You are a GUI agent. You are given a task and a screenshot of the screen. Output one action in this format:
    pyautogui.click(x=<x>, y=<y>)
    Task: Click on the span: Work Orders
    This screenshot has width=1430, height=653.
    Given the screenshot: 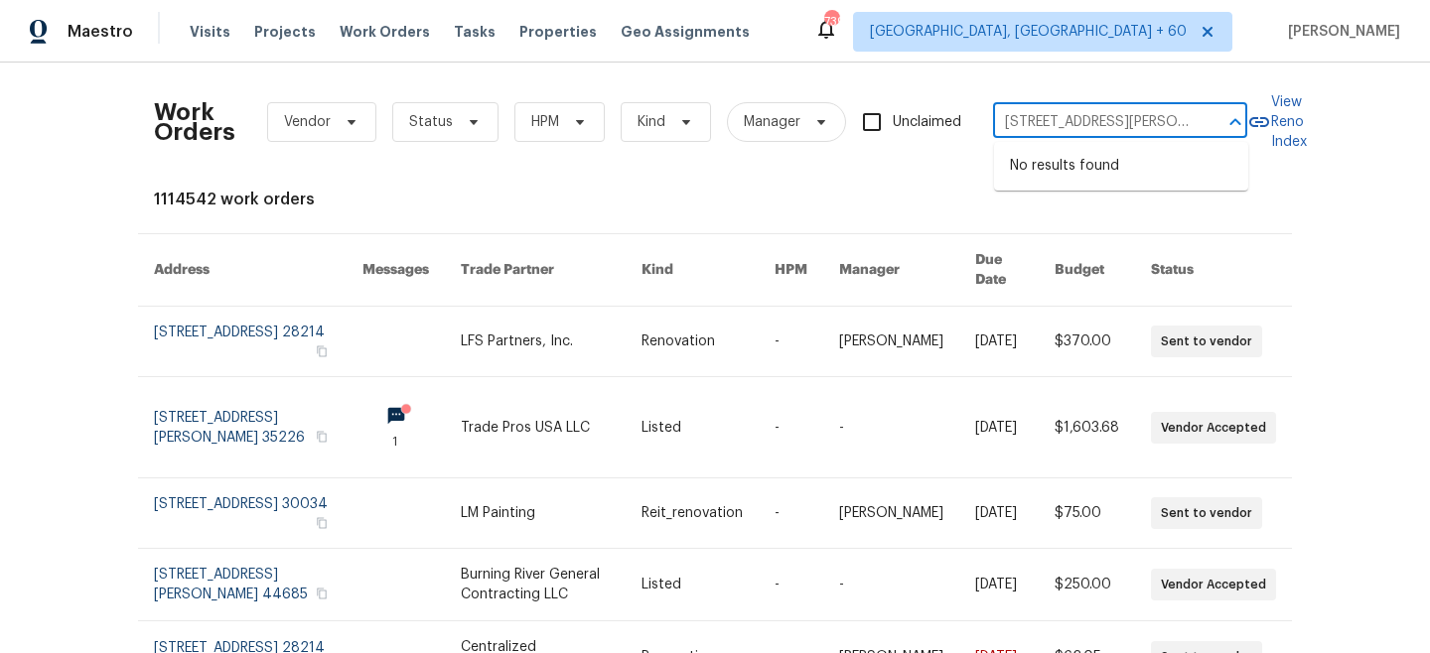 What is the action you would take?
    pyautogui.click(x=384, y=32)
    